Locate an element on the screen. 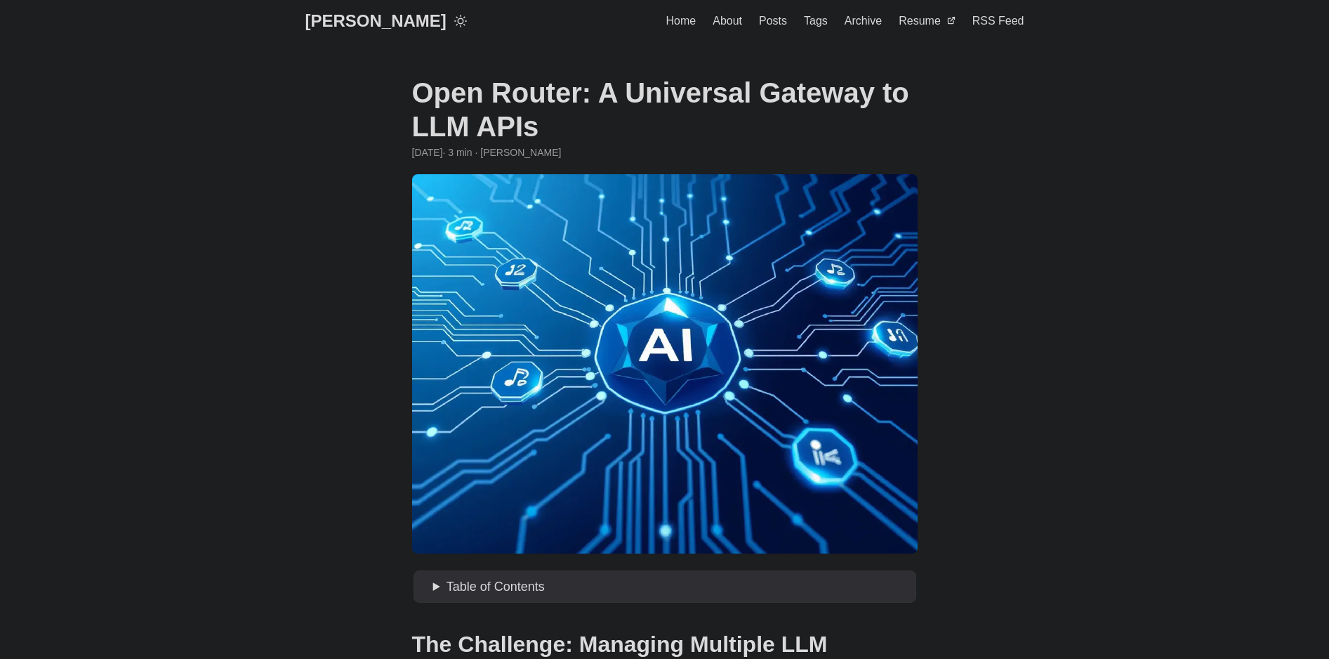  span: 2025-01-11 10:00:00 +0000 UTC is located at coordinates (428, 152).